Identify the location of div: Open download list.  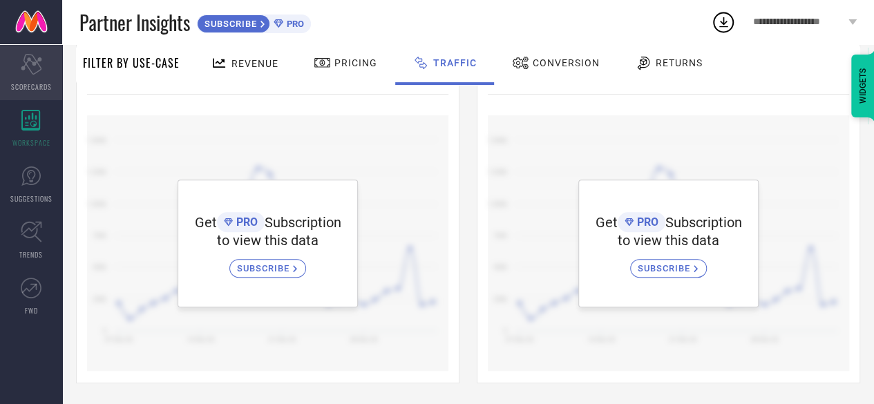
(724, 22).